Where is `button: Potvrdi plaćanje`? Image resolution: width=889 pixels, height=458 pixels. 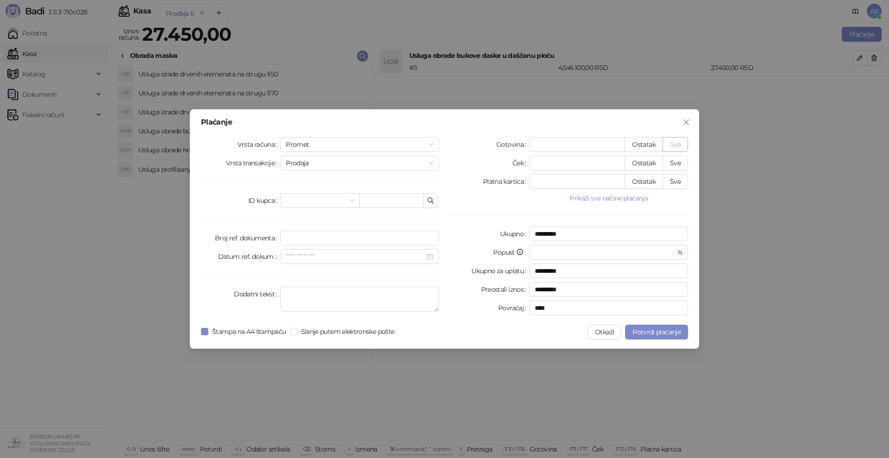 button: Potvrdi plaćanje is located at coordinates (657, 332).